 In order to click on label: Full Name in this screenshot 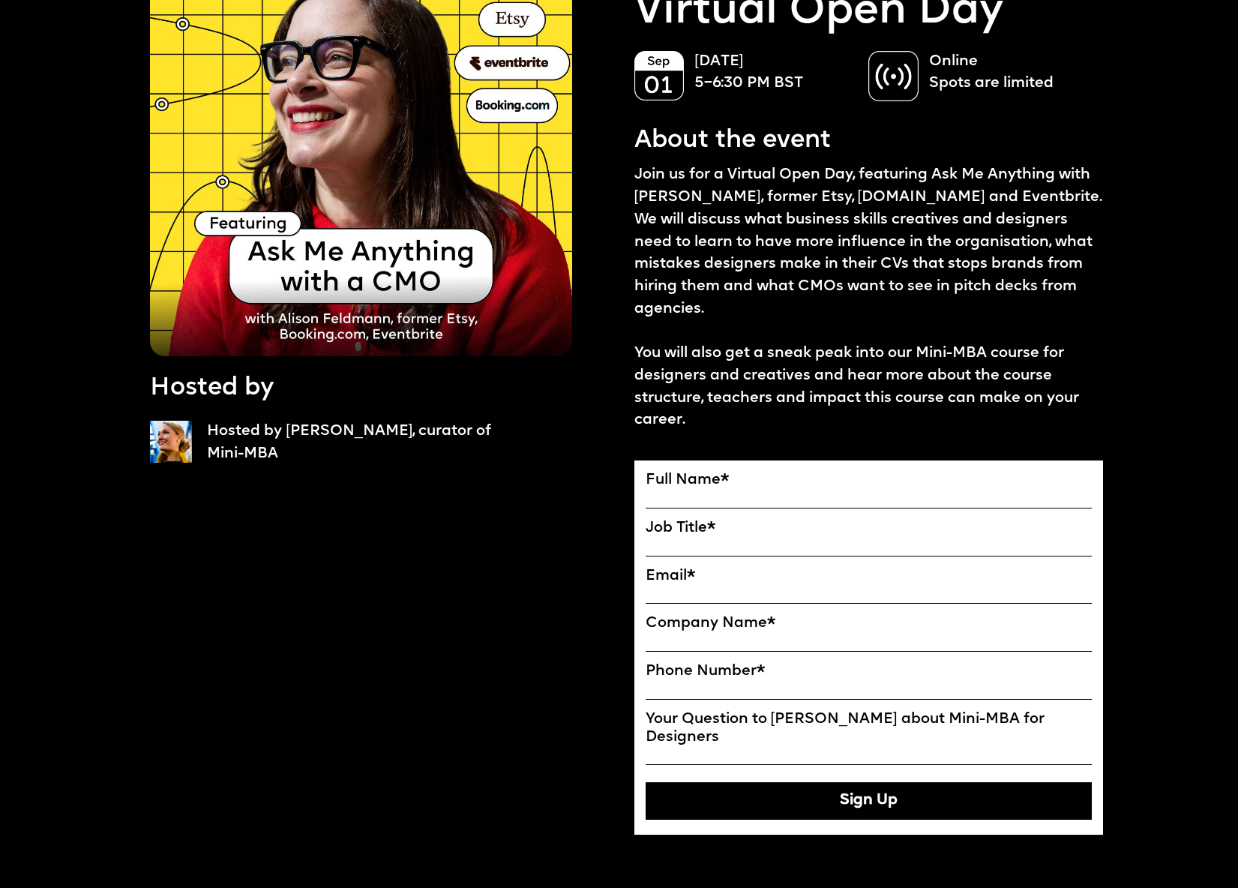, I will do `click(869, 481)`.